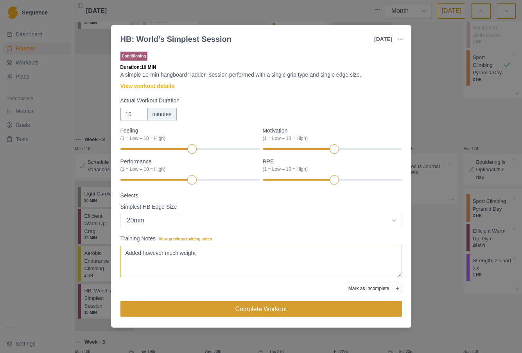 This screenshot has width=522, height=353. What do you see at coordinates (261, 309) in the screenshot?
I see `button: Complete Workout` at bounding box center [261, 309].